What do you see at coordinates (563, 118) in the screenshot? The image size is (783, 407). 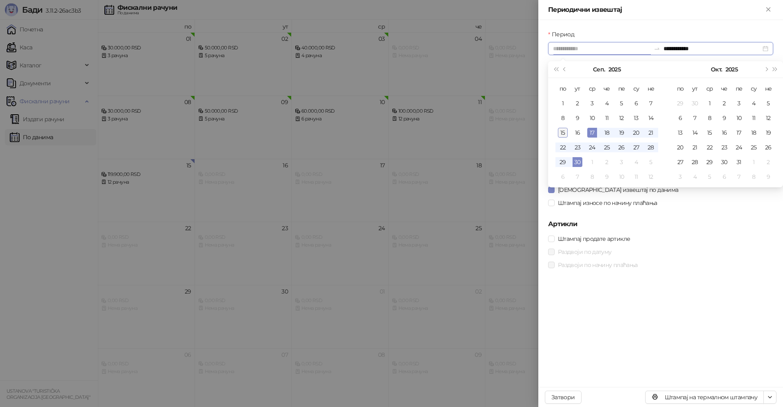 I see `td: 2025-09-08` at bounding box center [563, 118].